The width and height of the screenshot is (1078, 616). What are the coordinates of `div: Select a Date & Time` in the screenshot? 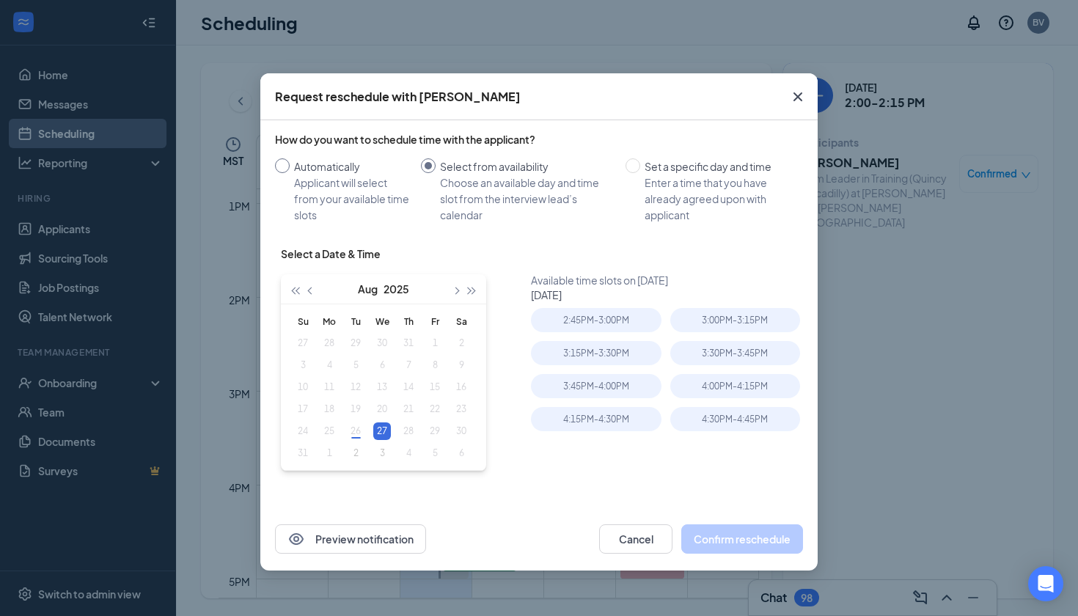 It's located at (331, 254).